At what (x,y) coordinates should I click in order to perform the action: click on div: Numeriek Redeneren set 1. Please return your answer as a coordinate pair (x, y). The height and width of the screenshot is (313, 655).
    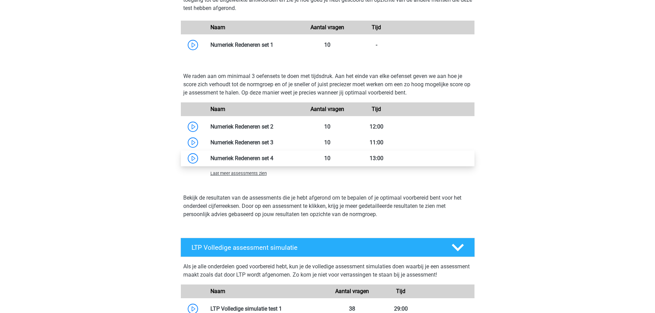
    Looking at the image, I should click on (254, 45).